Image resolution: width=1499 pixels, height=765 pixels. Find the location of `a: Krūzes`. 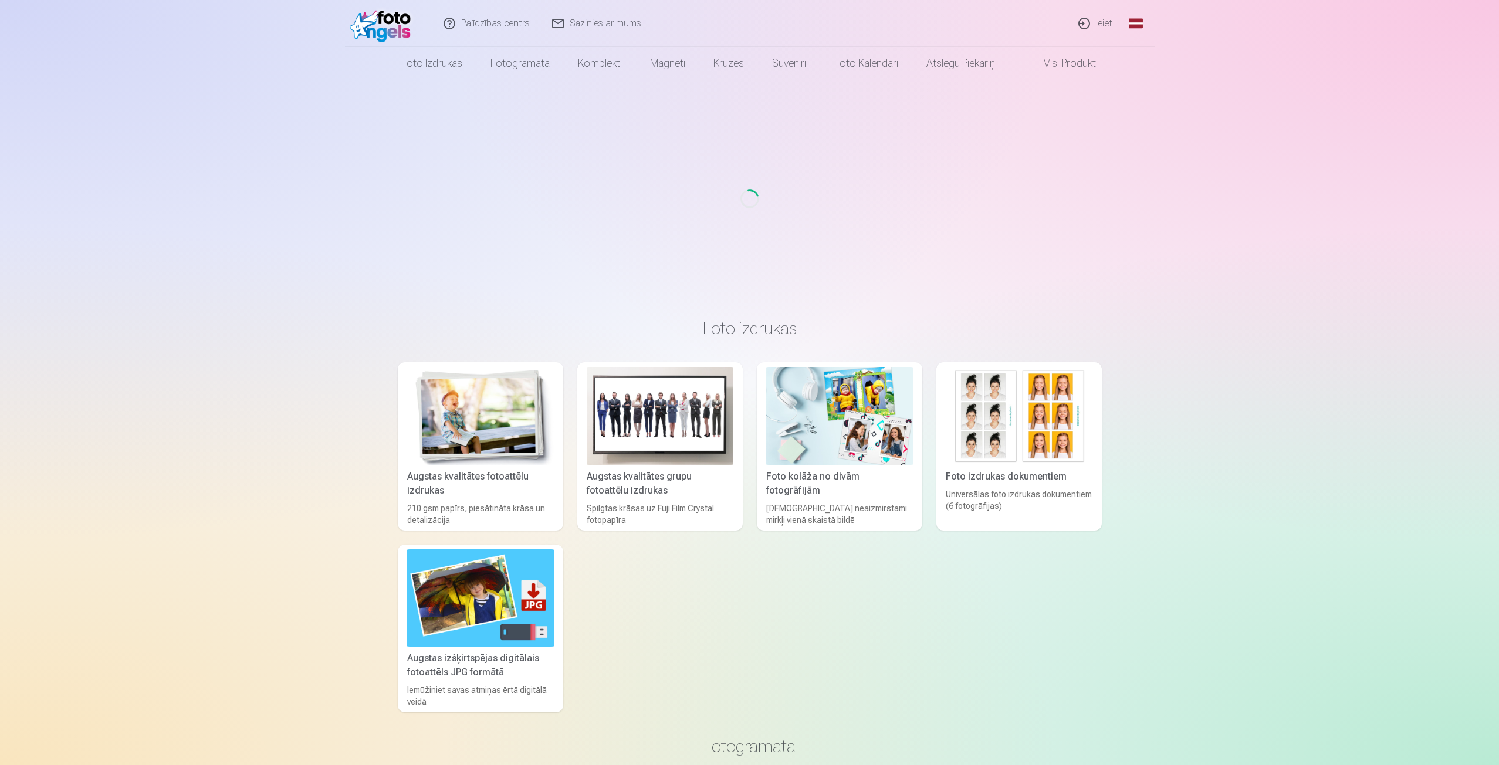

a: Krūzes is located at coordinates (728, 63).